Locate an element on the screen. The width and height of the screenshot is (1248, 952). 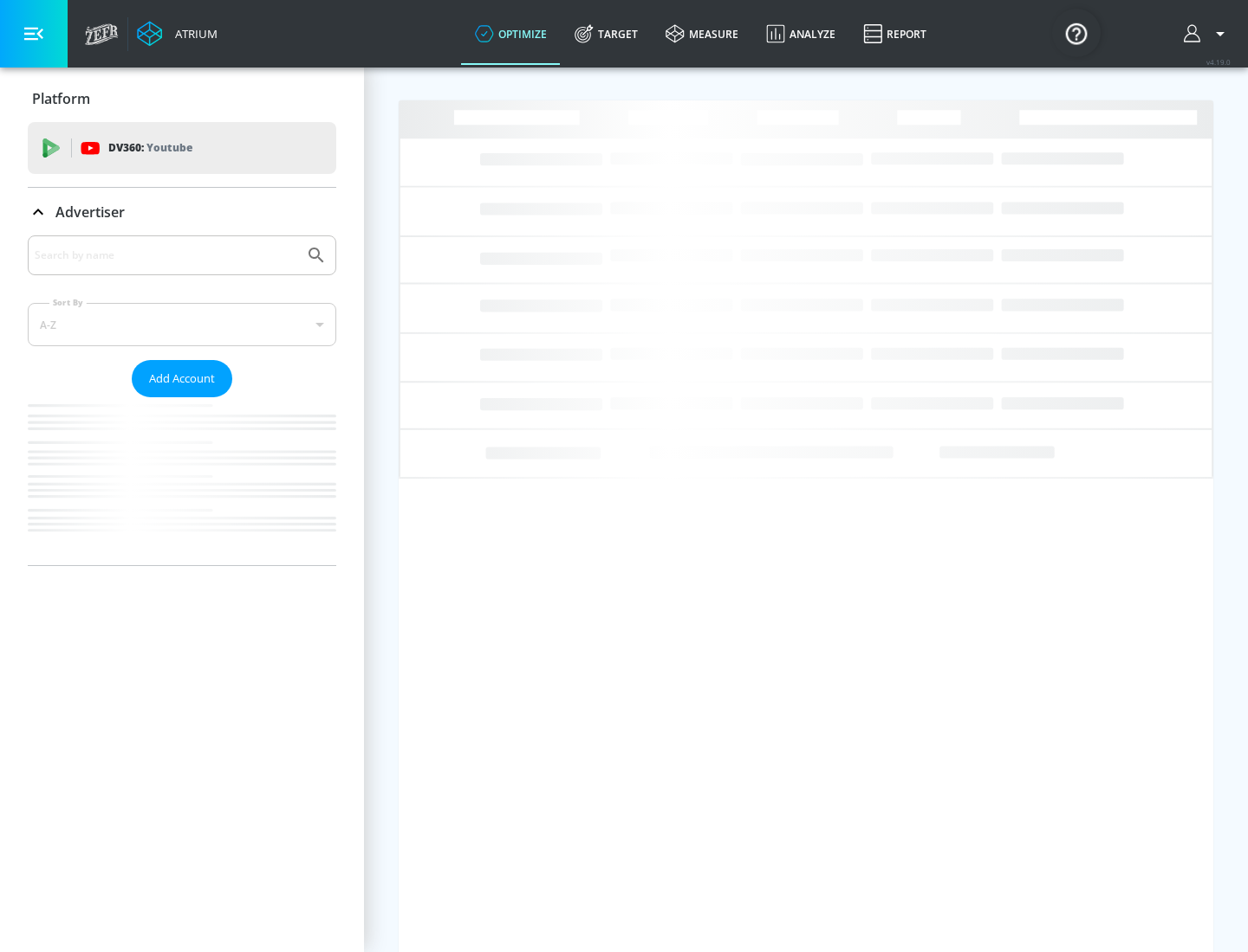
p: Platform is located at coordinates (61, 99).